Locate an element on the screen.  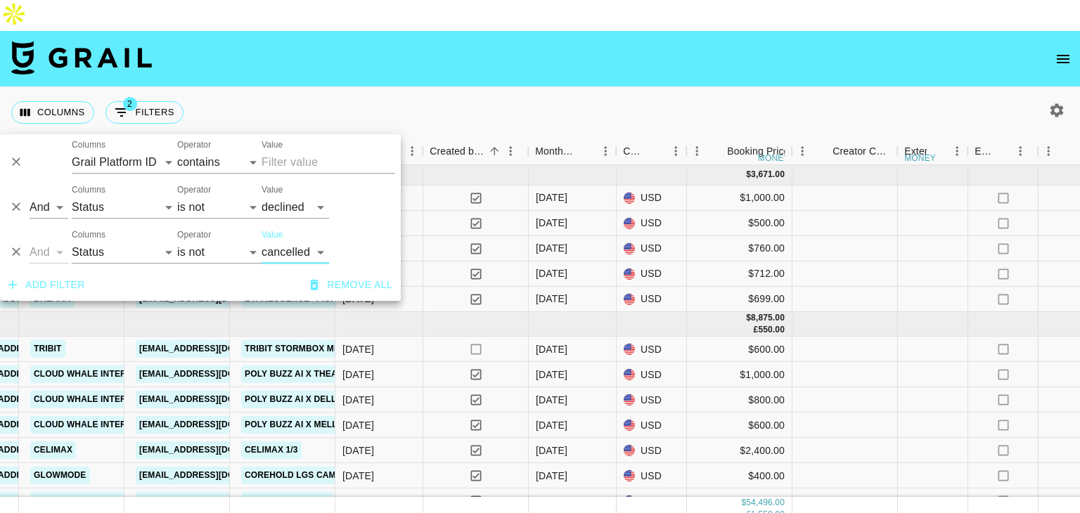
a: poly buzz ai X theangelamaee is located at coordinates (319, 374).